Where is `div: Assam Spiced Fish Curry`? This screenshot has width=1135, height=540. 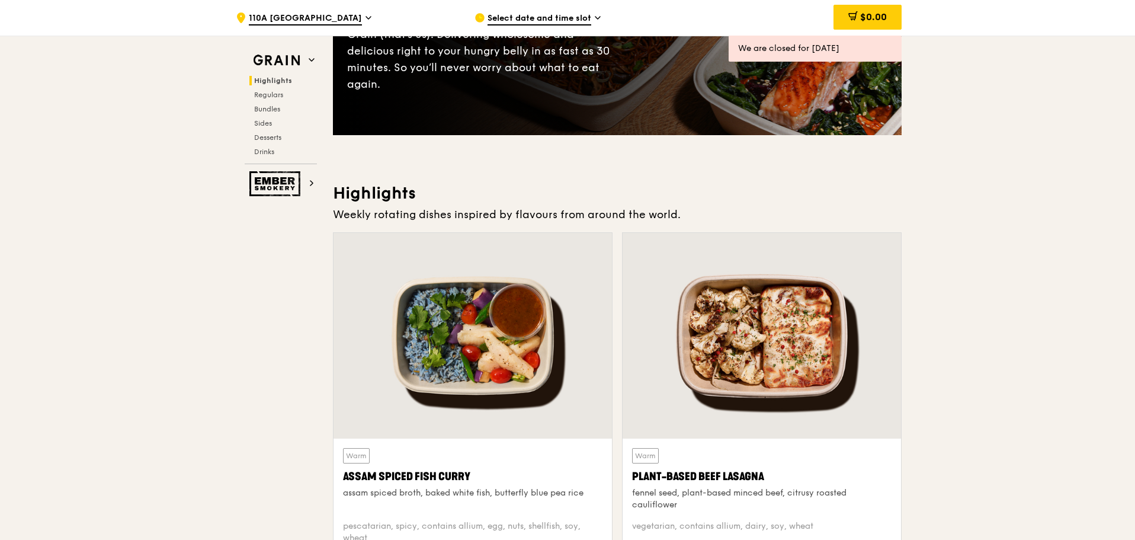
div: Assam Spiced Fish Curry is located at coordinates (473, 476).